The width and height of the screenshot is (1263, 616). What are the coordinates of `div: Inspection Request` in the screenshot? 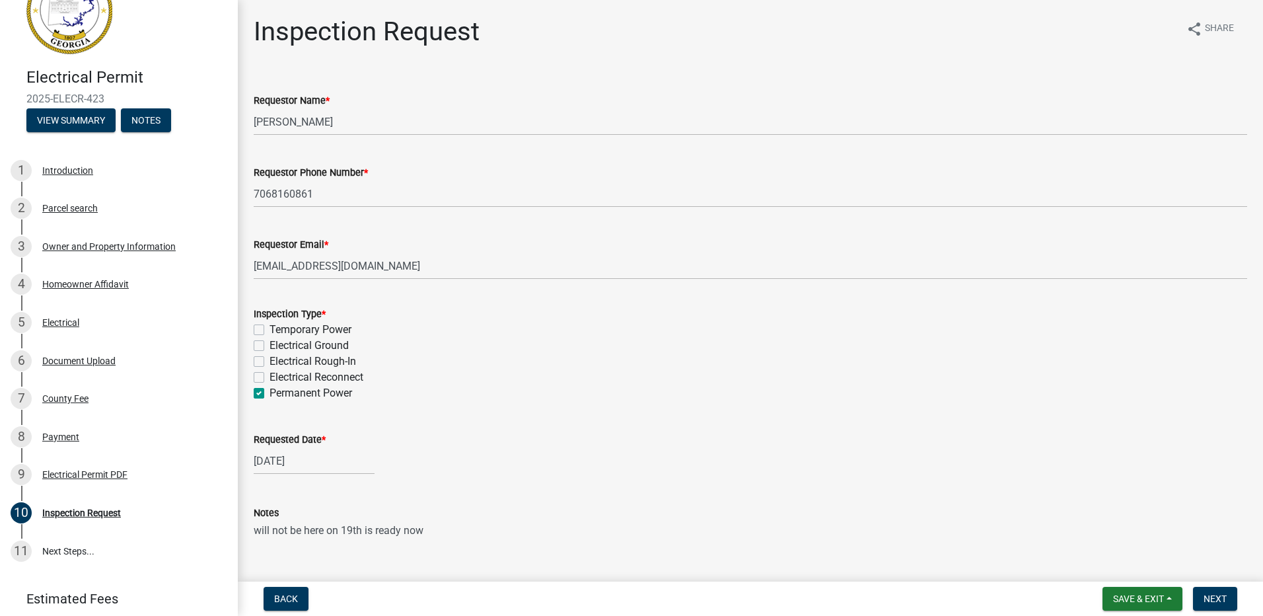 It's located at (81, 513).